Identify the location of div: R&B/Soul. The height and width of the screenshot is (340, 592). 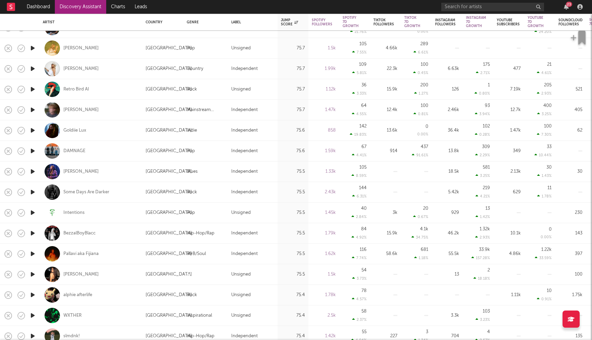
(196, 254).